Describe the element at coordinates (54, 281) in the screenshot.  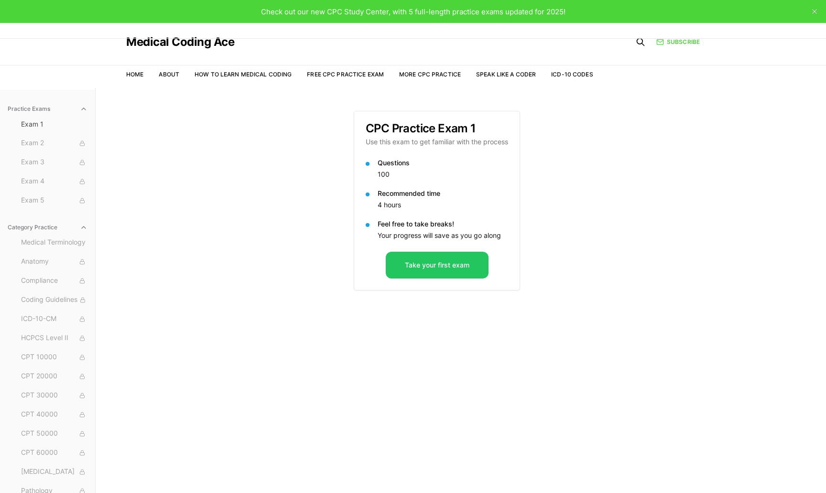
I see `span: Compliance` at that location.